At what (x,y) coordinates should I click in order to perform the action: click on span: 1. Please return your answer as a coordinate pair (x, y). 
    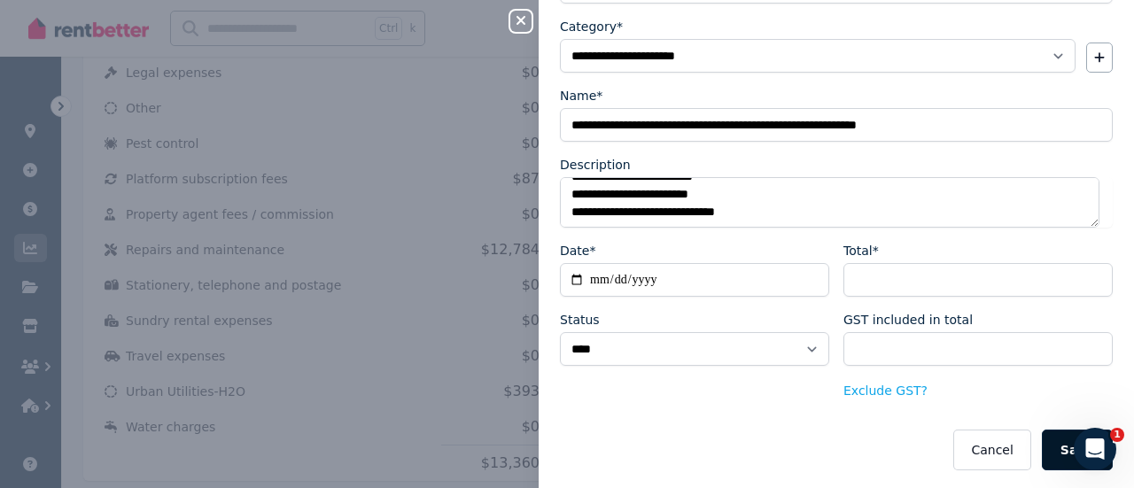
    Looking at the image, I should click on (1117, 435).